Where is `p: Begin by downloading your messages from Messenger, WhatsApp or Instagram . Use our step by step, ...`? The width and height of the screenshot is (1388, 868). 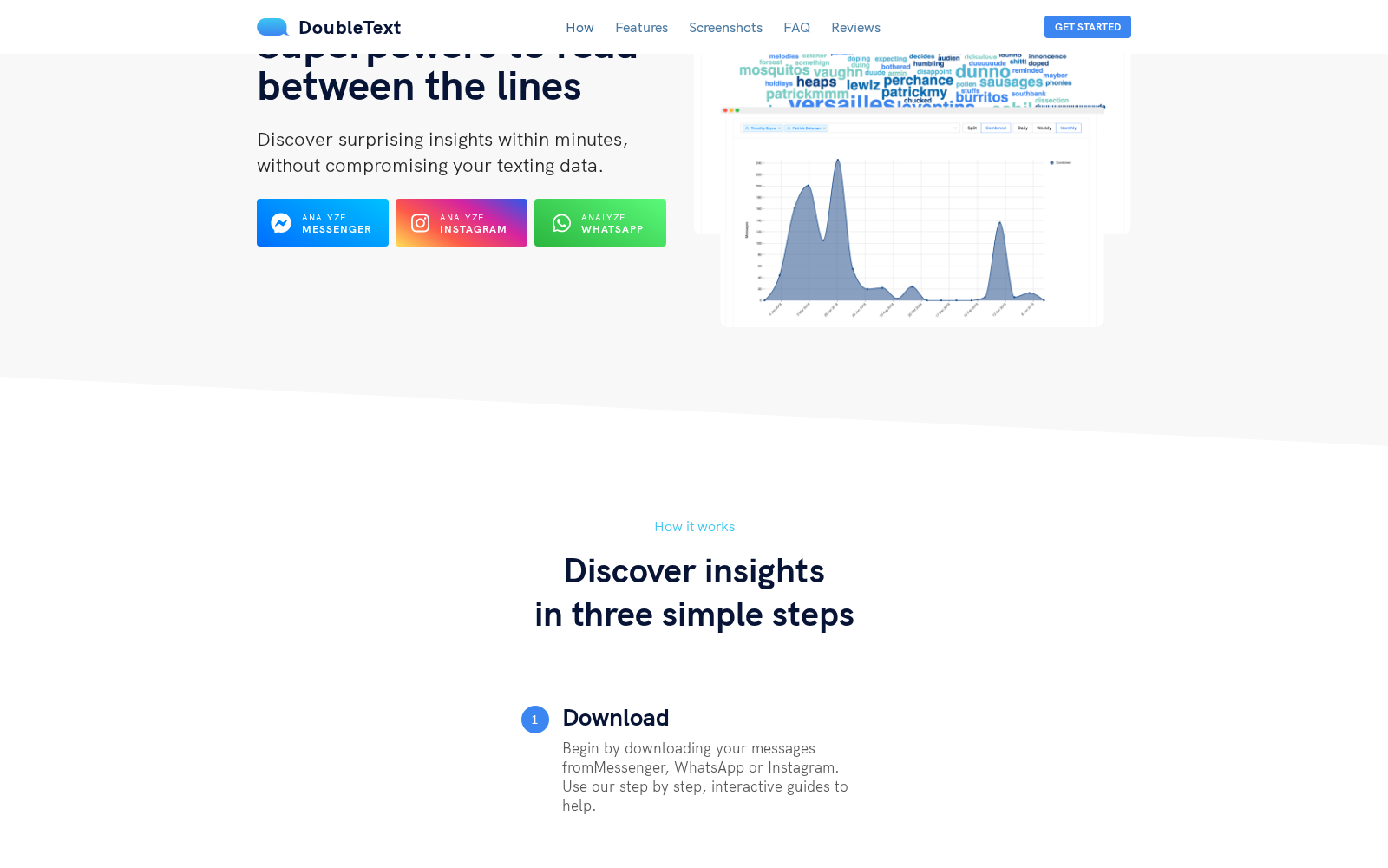
p: Begin by downloading your messages from Messenger, WhatsApp or Instagram . Use our step by step, ... is located at coordinates (715, 777).